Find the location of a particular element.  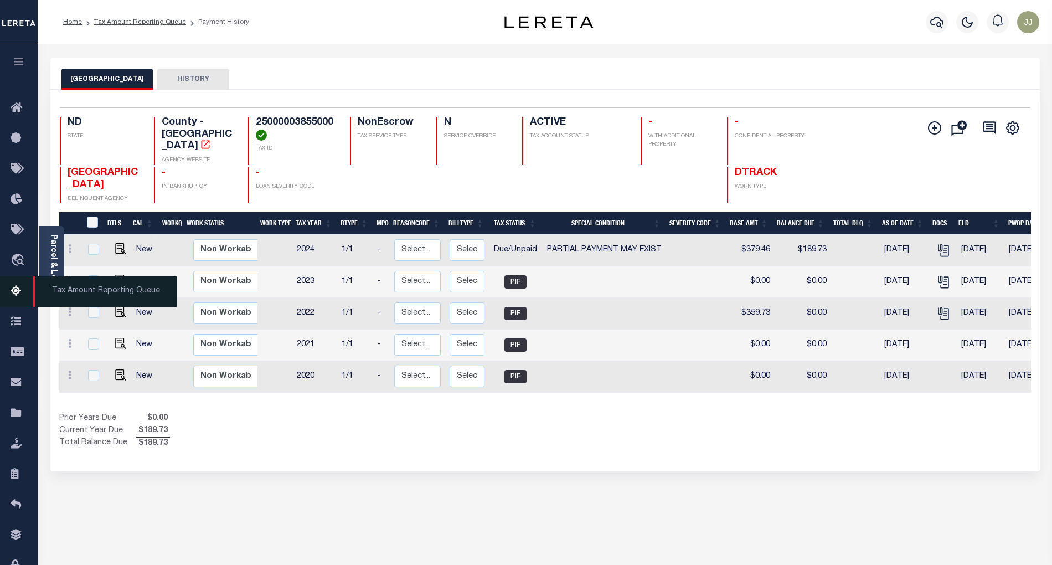

img: logo-dark.svg is located at coordinates (549, 22).